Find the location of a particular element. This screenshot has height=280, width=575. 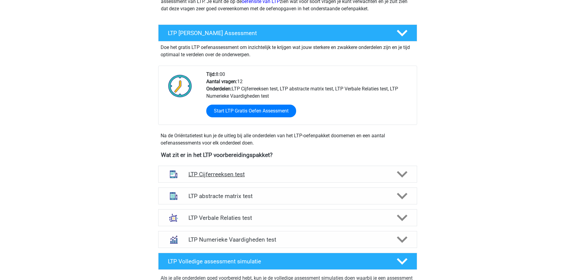

a: abstracte matrices LTP abstracte matrix test is located at coordinates (288, 196).